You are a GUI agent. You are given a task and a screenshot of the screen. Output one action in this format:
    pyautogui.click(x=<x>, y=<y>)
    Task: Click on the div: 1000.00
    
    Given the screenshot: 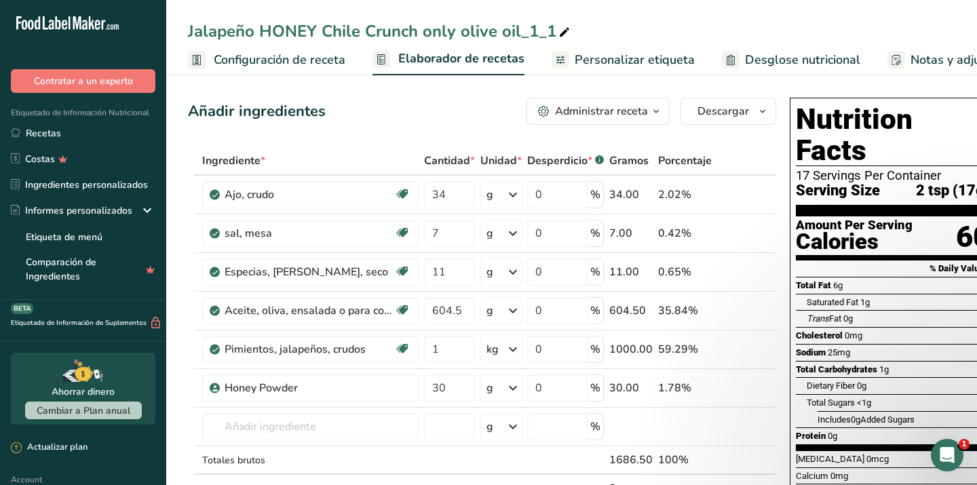 What is the action you would take?
    pyautogui.click(x=631, y=349)
    